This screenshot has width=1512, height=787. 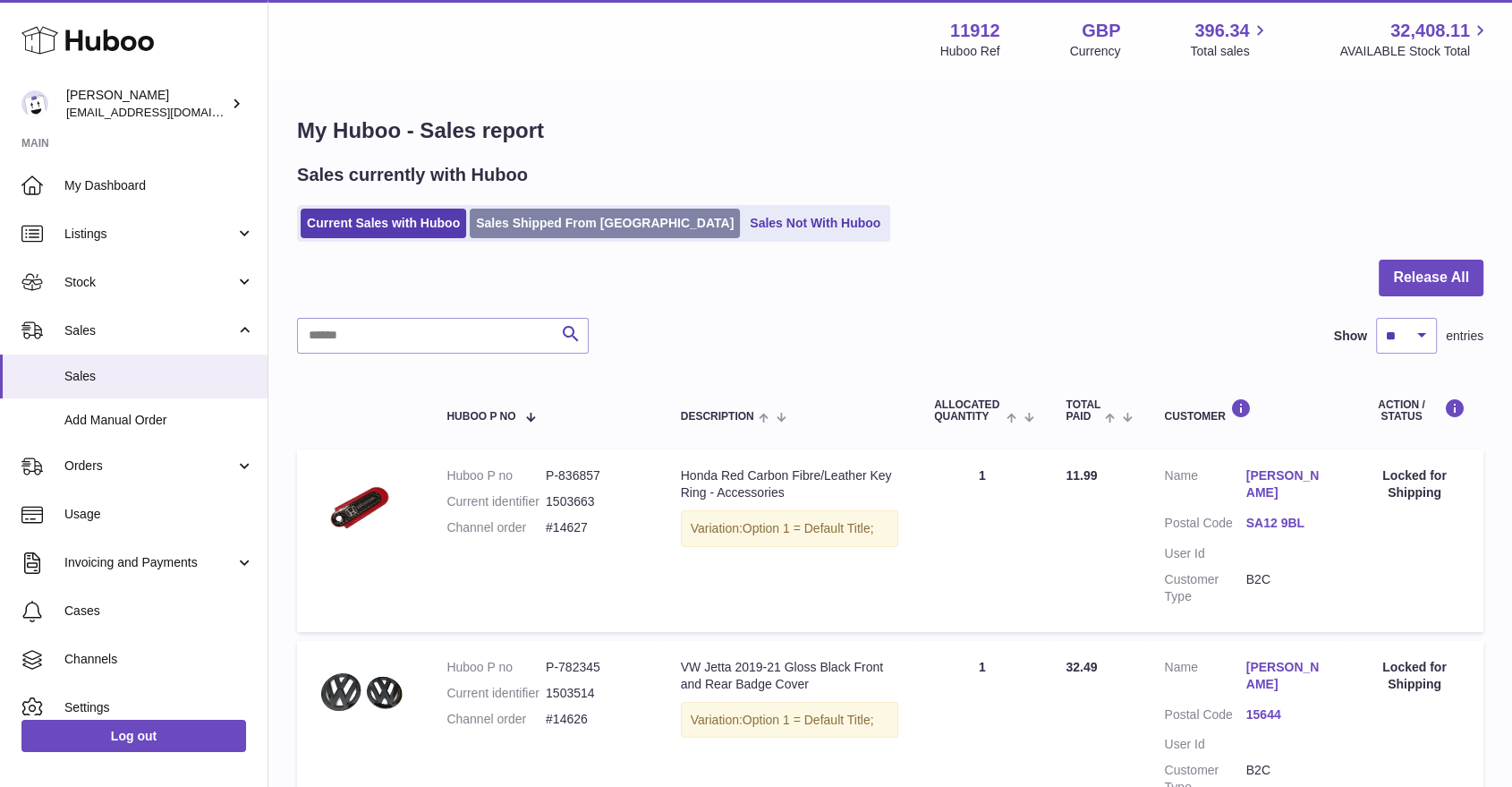 I want to click on div: Huboo Ref, so click(x=970, y=51).